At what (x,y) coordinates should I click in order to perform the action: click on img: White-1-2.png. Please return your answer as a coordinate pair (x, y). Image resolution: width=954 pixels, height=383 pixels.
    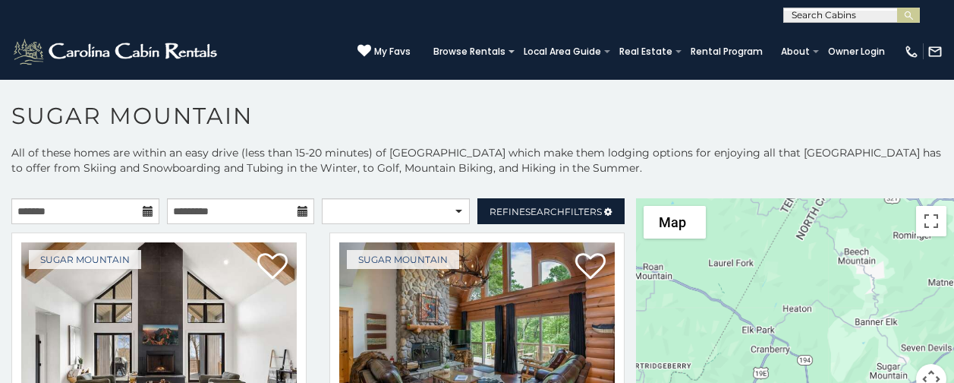
    Looking at the image, I should click on (116, 52).